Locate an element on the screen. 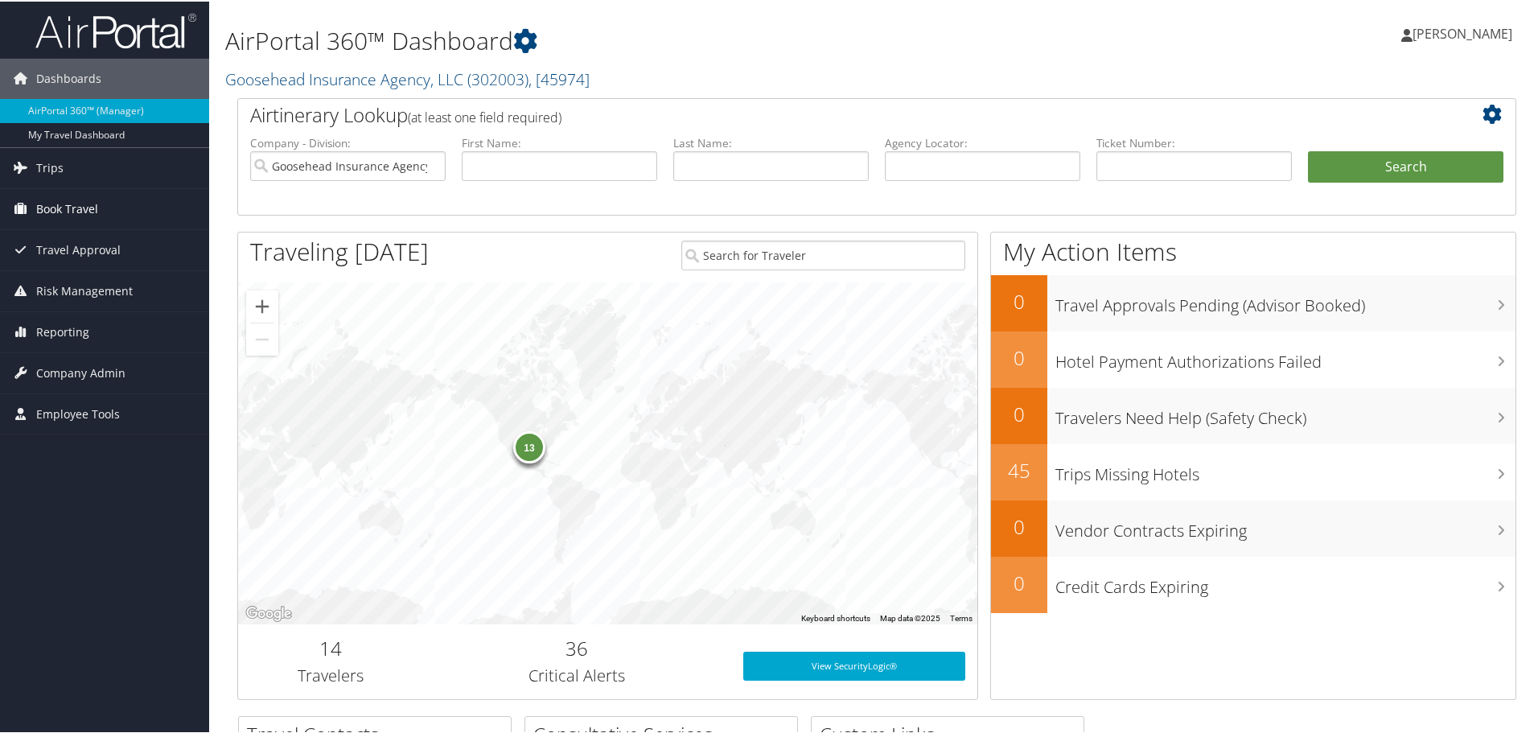 The image size is (1538, 733). a: 0Travelers Need Help (Safety Check) is located at coordinates (1254, 414).